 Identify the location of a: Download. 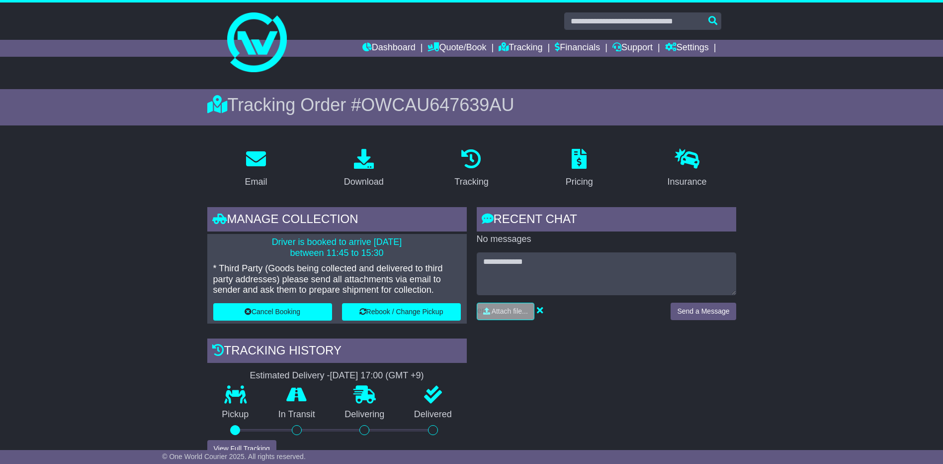
(364, 169).